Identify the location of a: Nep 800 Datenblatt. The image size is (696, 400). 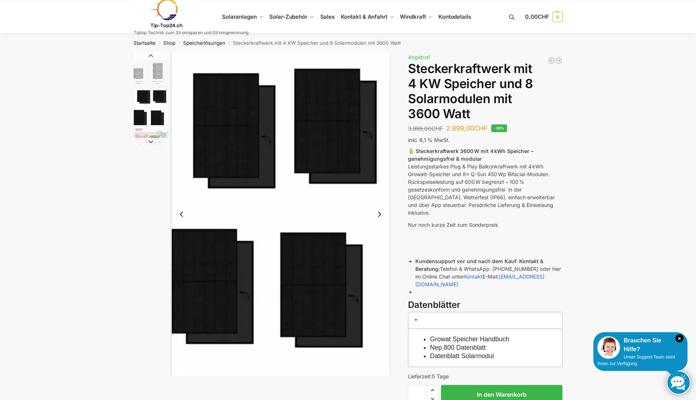
(458, 348).